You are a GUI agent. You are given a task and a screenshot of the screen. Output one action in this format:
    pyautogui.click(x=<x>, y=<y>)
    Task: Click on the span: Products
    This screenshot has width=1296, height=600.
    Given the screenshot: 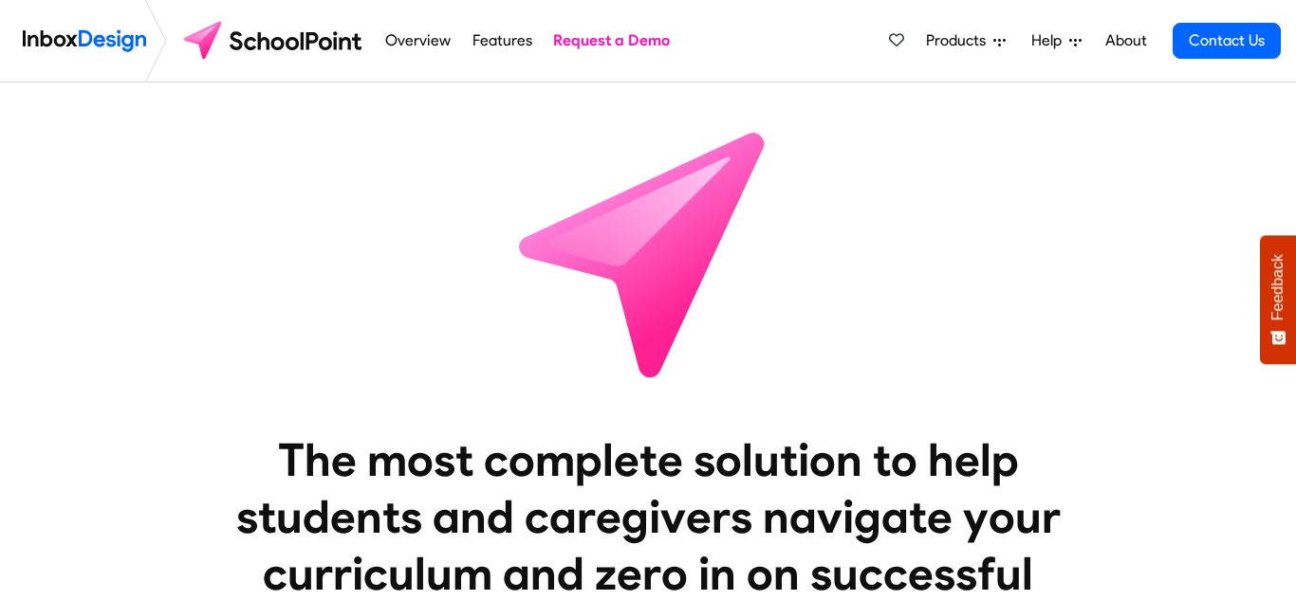 What is the action you would take?
    pyautogui.click(x=959, y=41)
    